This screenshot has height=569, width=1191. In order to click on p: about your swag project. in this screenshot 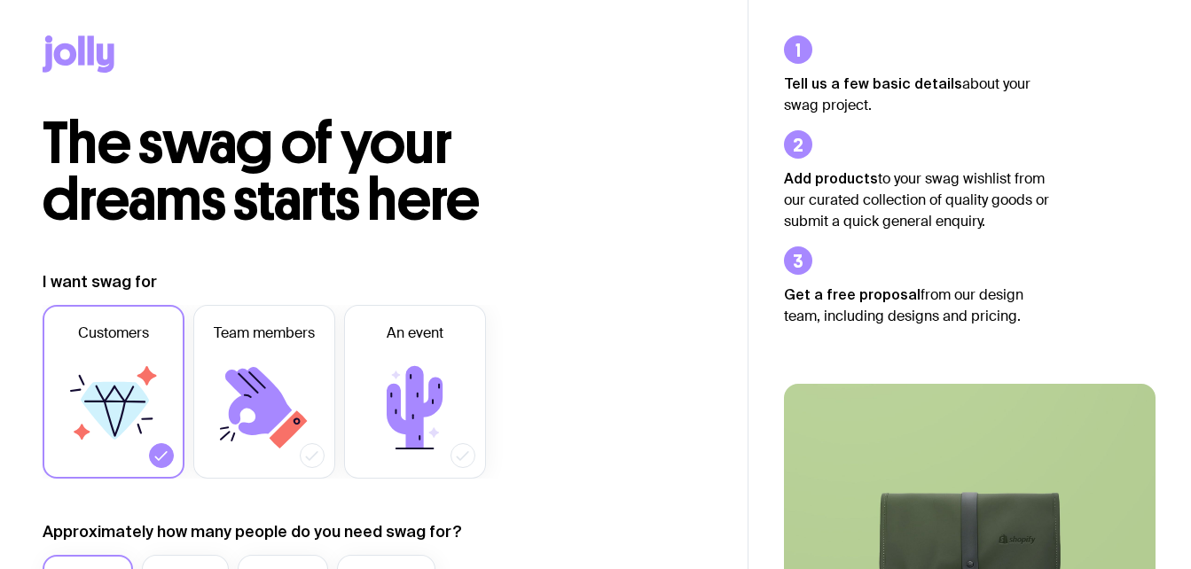, I will do `click(917, 94)`.